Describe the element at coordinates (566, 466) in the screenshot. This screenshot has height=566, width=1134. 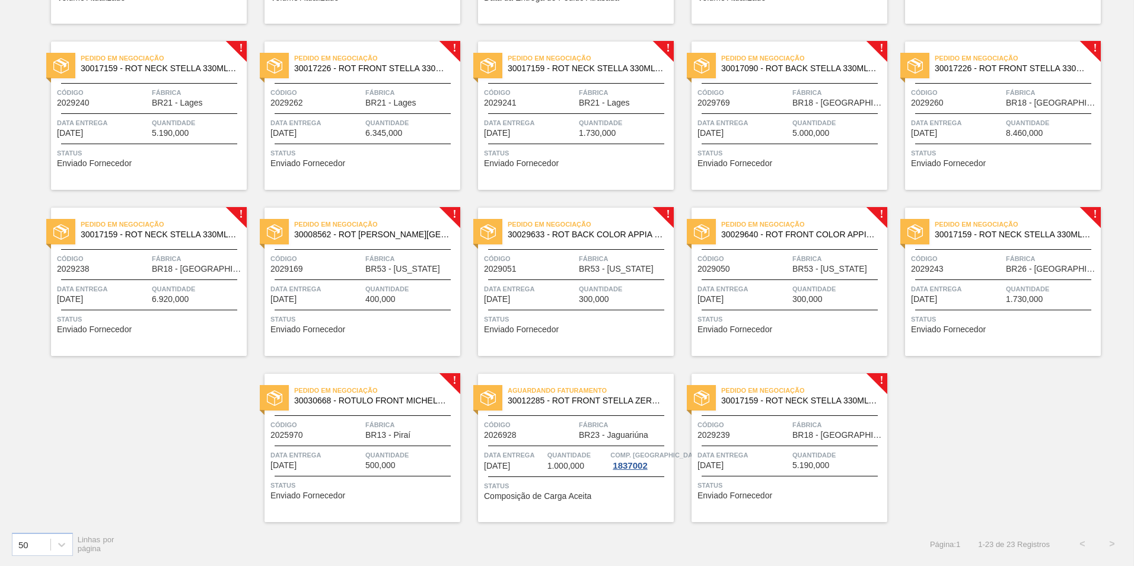
I see `span: 1.000,000` at that location.